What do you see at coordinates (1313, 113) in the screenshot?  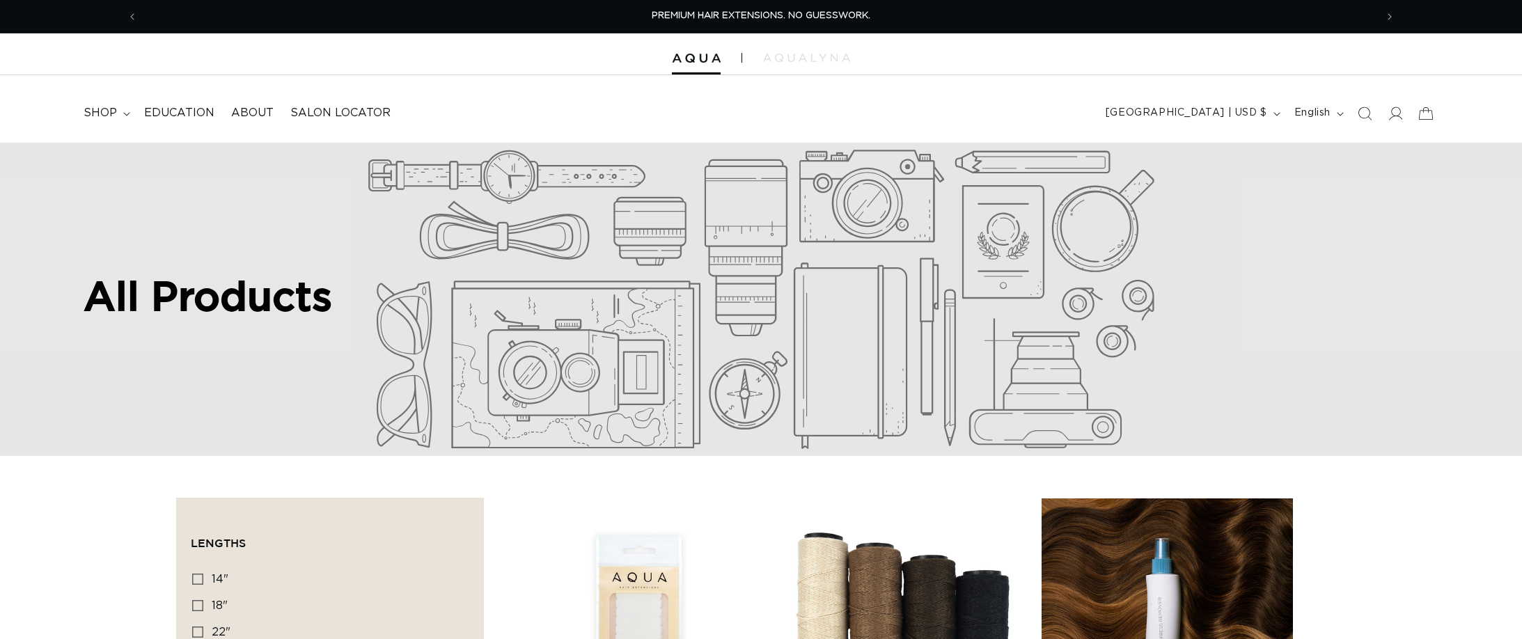 I see `span: English` at bounding box center [1313, 113].